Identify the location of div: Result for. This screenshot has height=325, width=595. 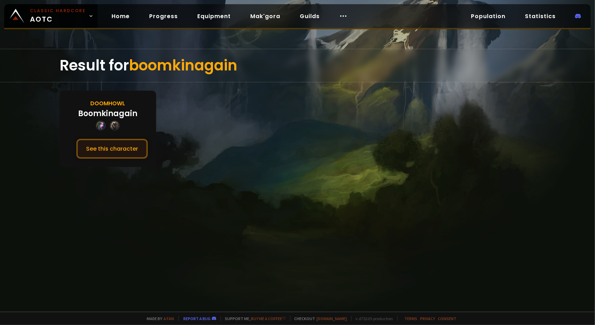
(298, 66).